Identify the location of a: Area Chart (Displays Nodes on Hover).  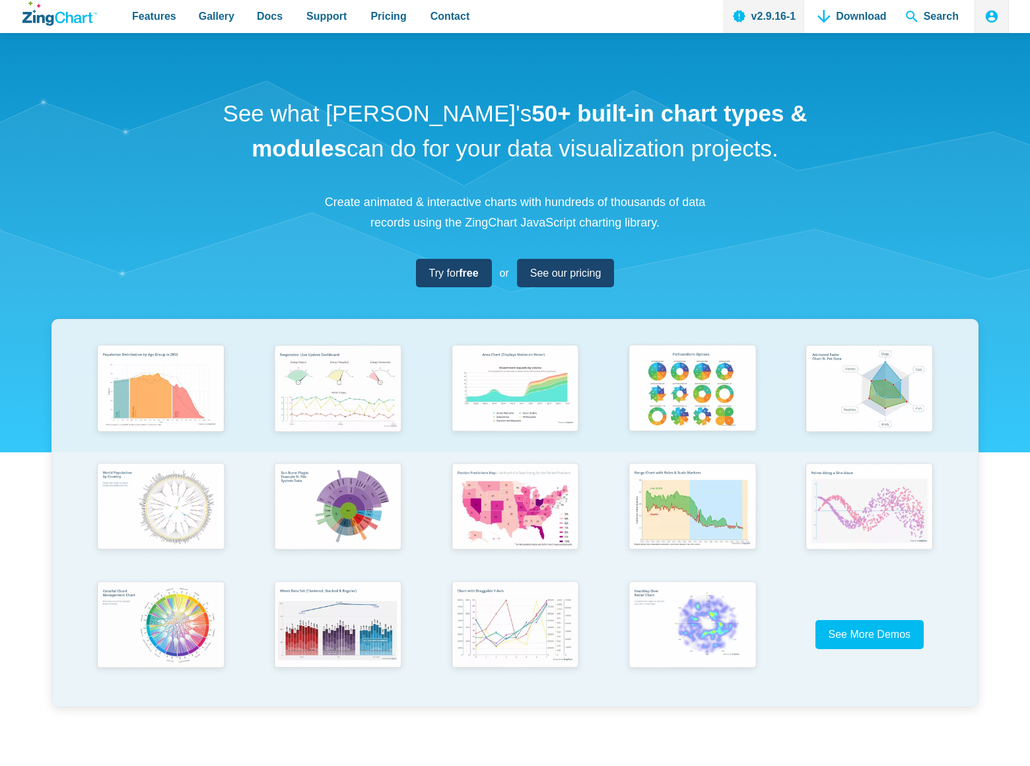
(515, 398).